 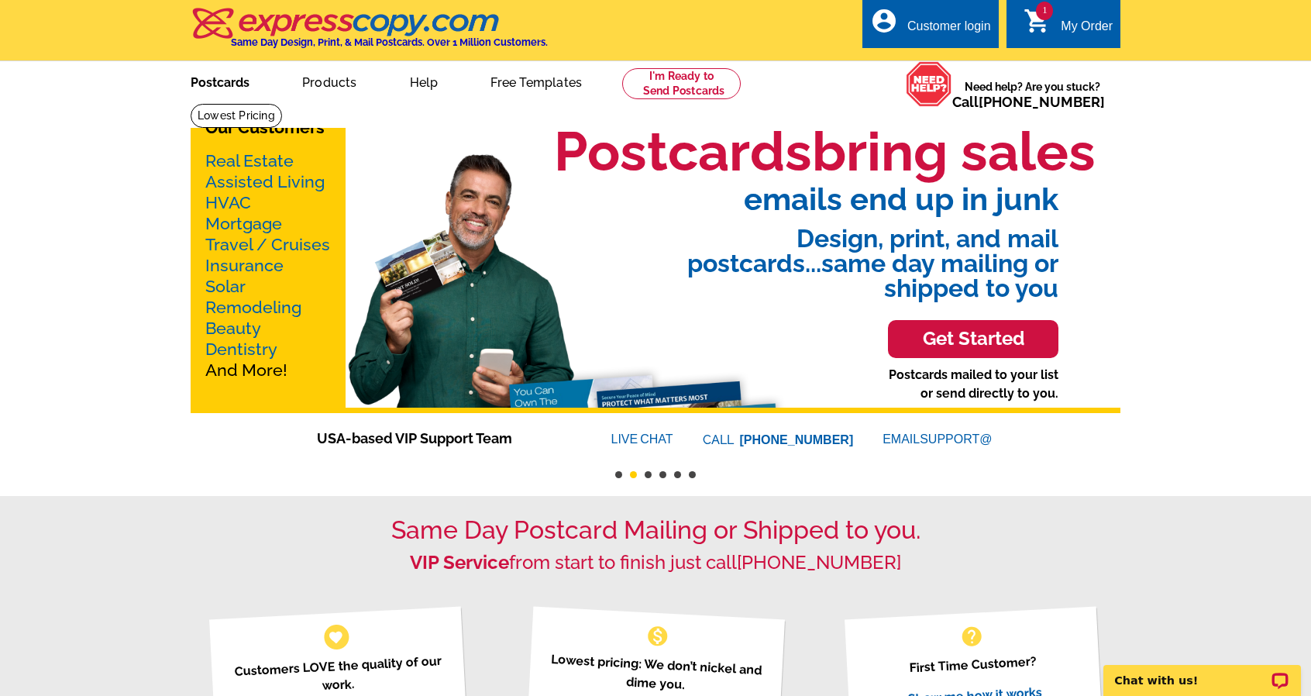 What do you see at coordinates (536, 81) in the screenshot?
I see `a: Free Templates` at bounding box center [536, 81].